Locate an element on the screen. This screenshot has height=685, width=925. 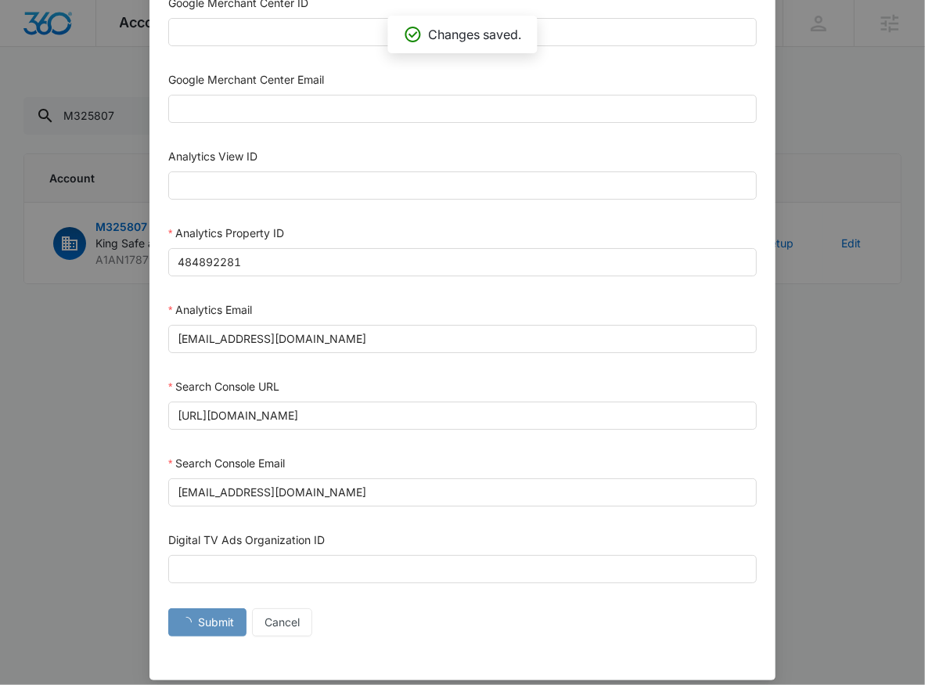
p: Changes saved. is located at coordinates (475, 34).